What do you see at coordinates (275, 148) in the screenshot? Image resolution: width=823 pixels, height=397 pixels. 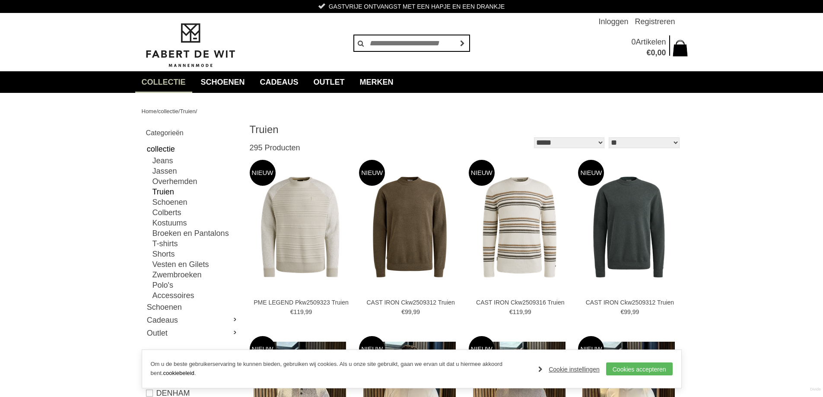 I see `span: 295 Producten` at bounding box center [275, 148].